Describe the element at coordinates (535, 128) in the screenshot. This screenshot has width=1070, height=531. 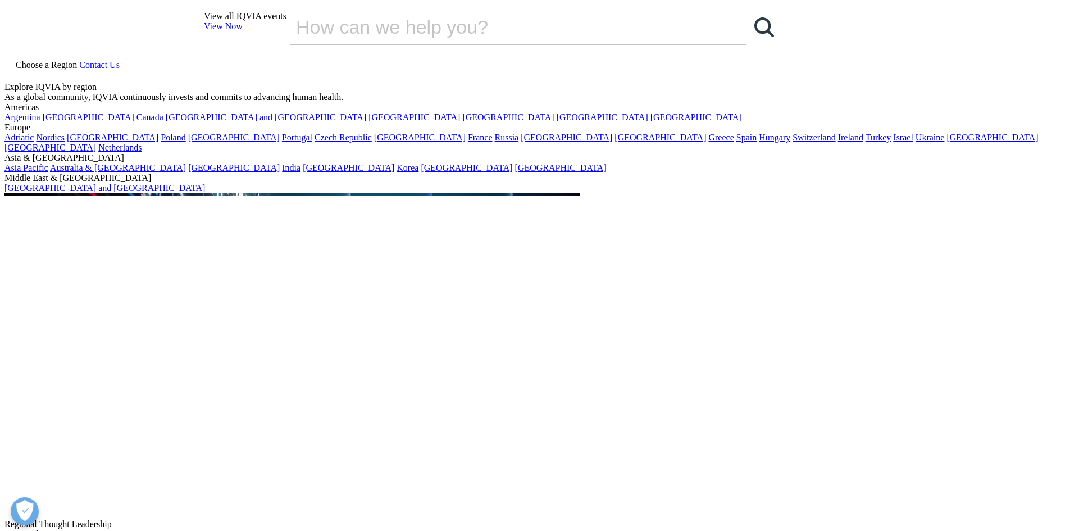
I see `div: Europe` at that location.